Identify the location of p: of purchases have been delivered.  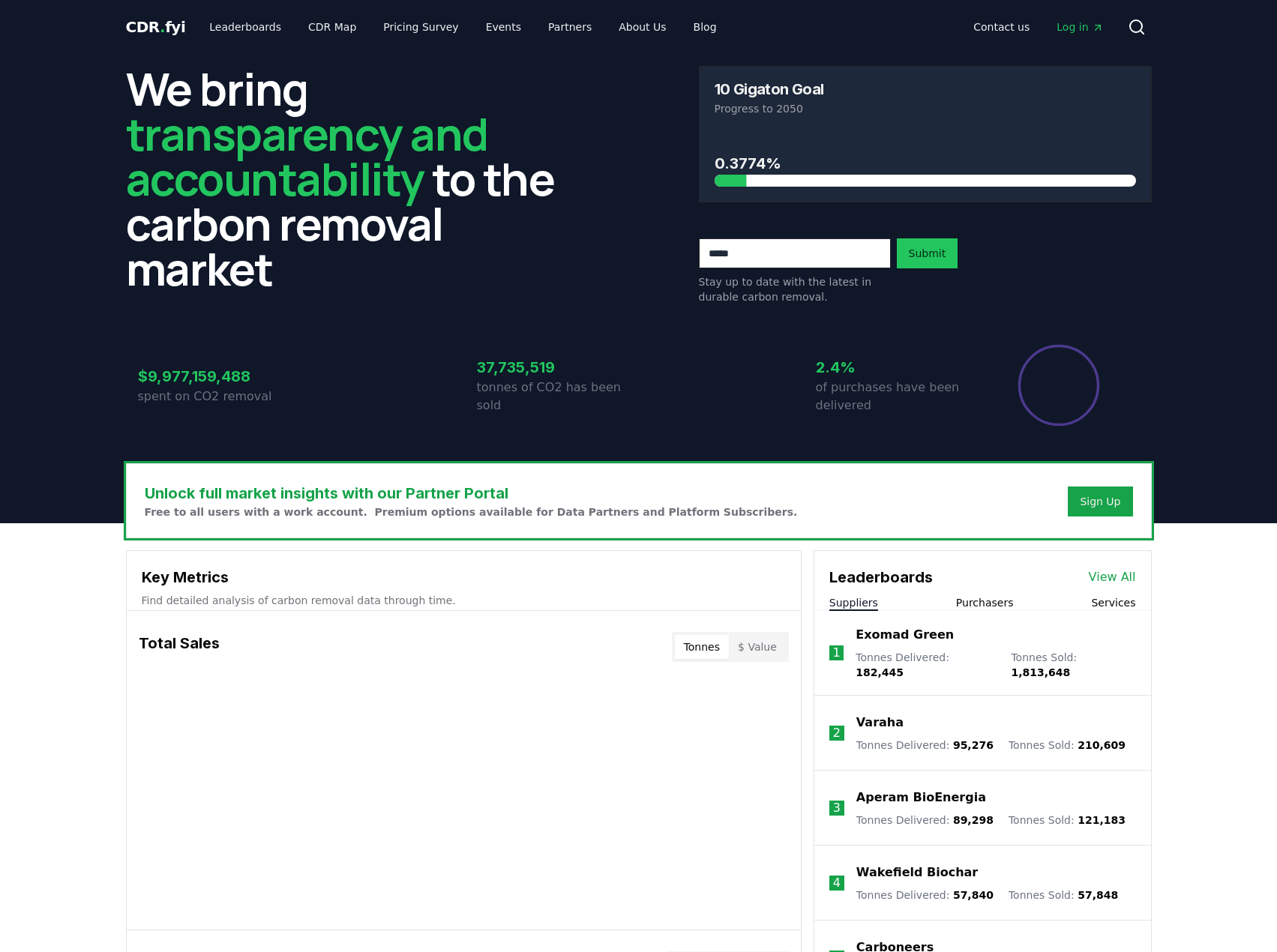
(897, 397).